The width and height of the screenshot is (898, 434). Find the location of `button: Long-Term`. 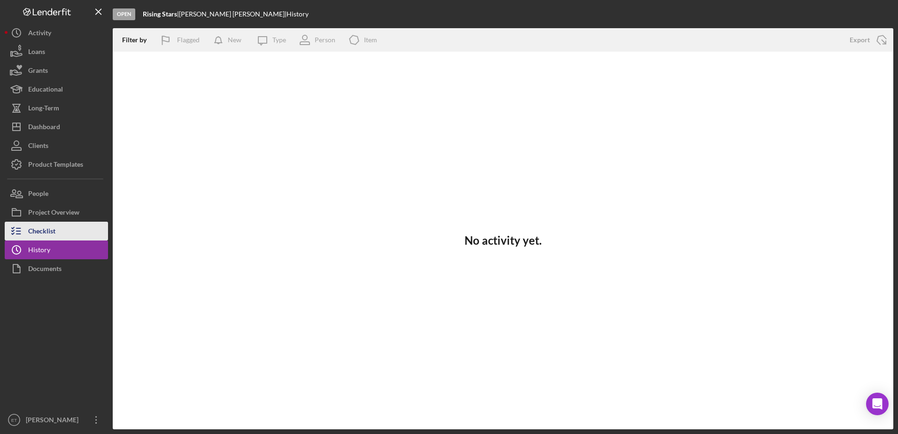

button: Long-Term is located at coordinates (56, 108).